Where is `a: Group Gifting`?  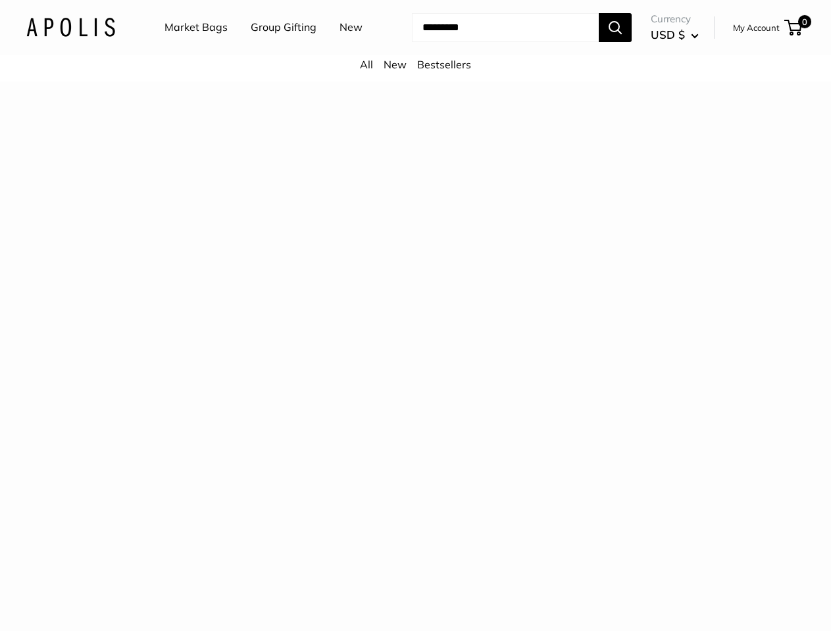
a: Group Gifting is located at coordinates (283, 28).